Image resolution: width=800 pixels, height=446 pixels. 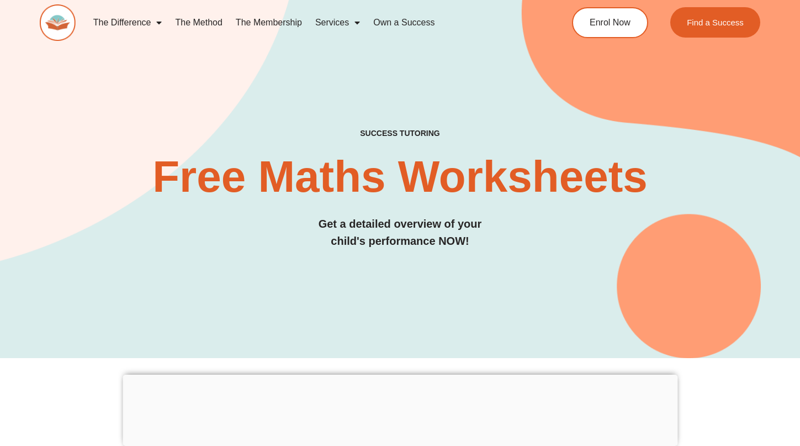 What do you see at coordinates (309, 23) in the screenshot?
I see `nav: Menu` at bounding box center [309, 23].